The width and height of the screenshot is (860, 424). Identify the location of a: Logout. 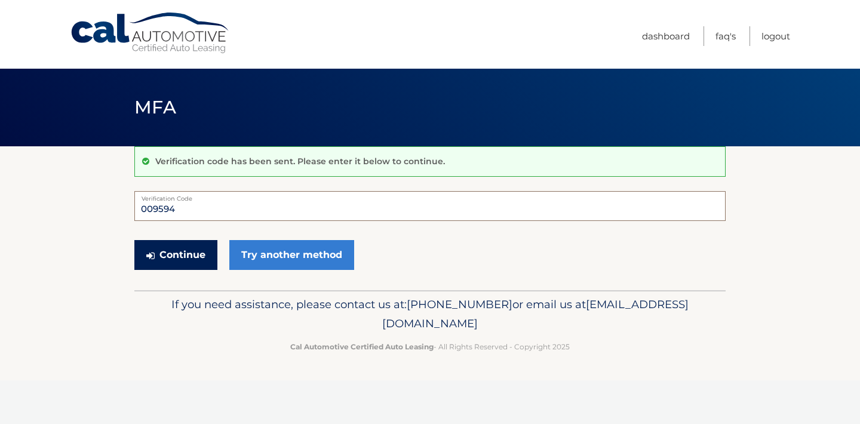
(776, 36).